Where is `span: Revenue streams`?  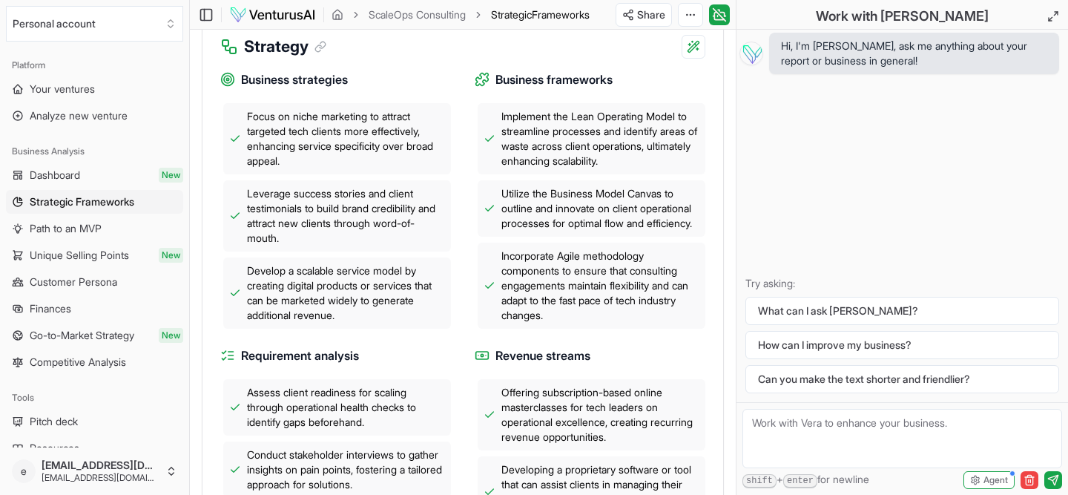
span: Revenue streams is located at coordinates (543, 355).